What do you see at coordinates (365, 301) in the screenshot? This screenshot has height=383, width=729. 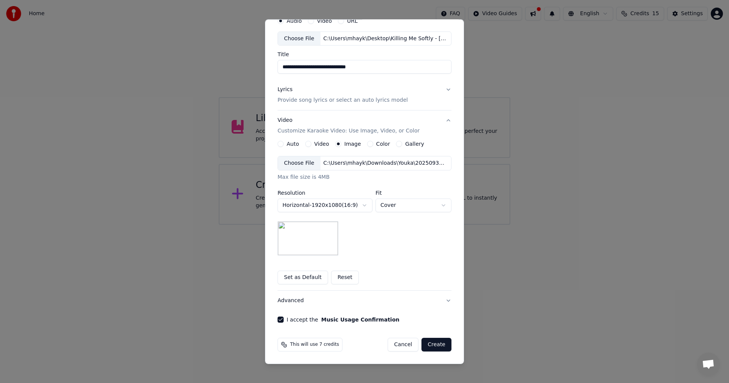 I see `button: Advanced` at bounding box center [365, 301].